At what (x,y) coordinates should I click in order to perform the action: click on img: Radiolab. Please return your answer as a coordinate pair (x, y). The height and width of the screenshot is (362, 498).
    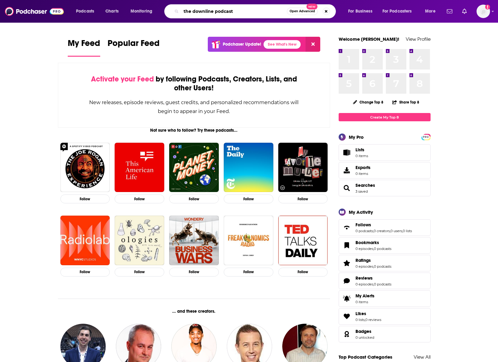
    Looking at the image, I should click on (85, 241).